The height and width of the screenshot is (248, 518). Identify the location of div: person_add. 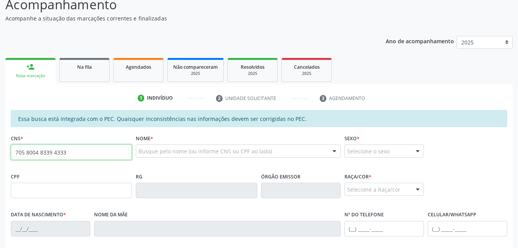
(30, 67).